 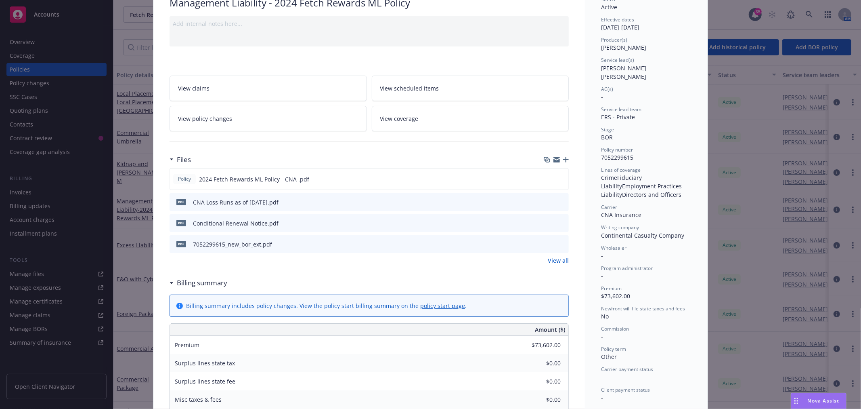 What do you see at coordinates (618, 117) in the screenshot?
I see `span: ERS - Private` at bounding box center [618, 117].